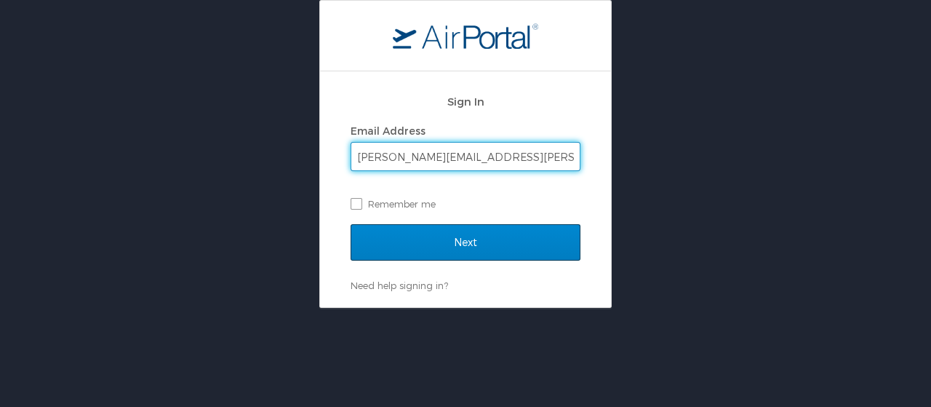 This screenshot has width=931, height=407. I want to click on a: Need help signing in?, so click(399, 285).